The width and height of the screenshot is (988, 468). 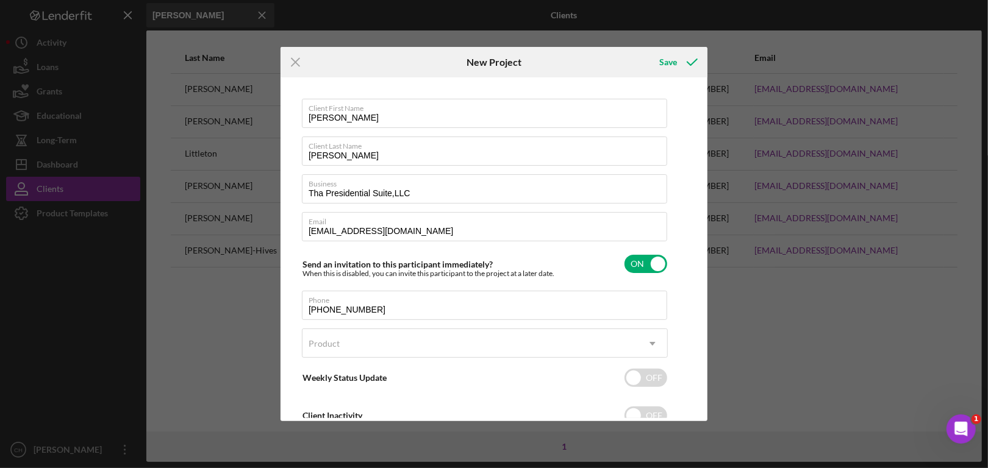 I want to click on div: When this is disabled, you can invite this participant to the project at a later date., so click(x=428, y=274).